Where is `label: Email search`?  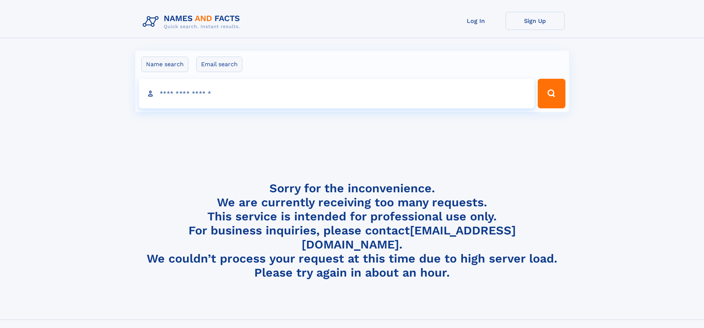
label: Email search is located at coordinates (219, 64).